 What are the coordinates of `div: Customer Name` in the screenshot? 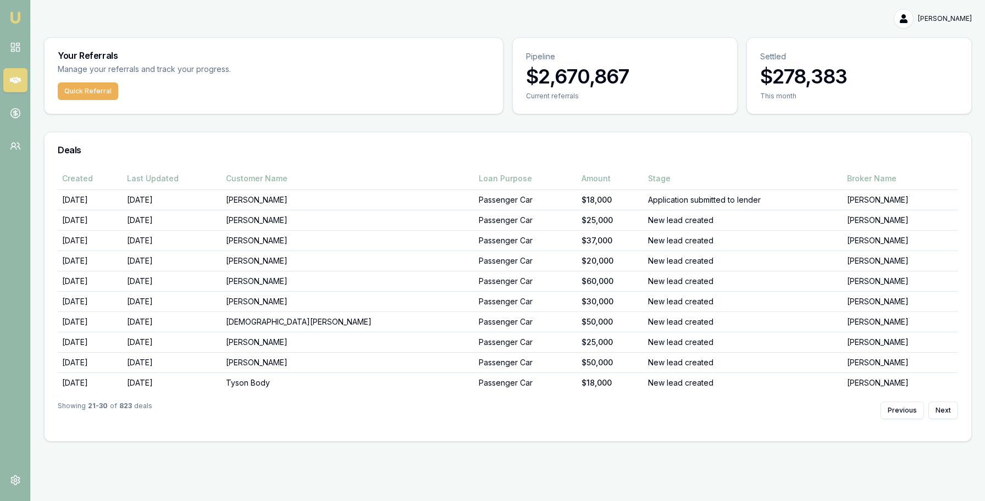 It's located at (348, 179).